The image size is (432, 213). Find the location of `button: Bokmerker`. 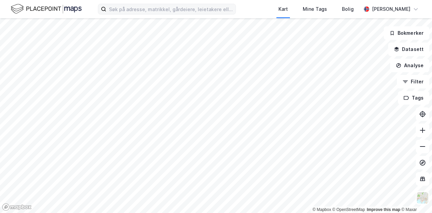

button: Bokmerker is located at coordinates (406, 33).